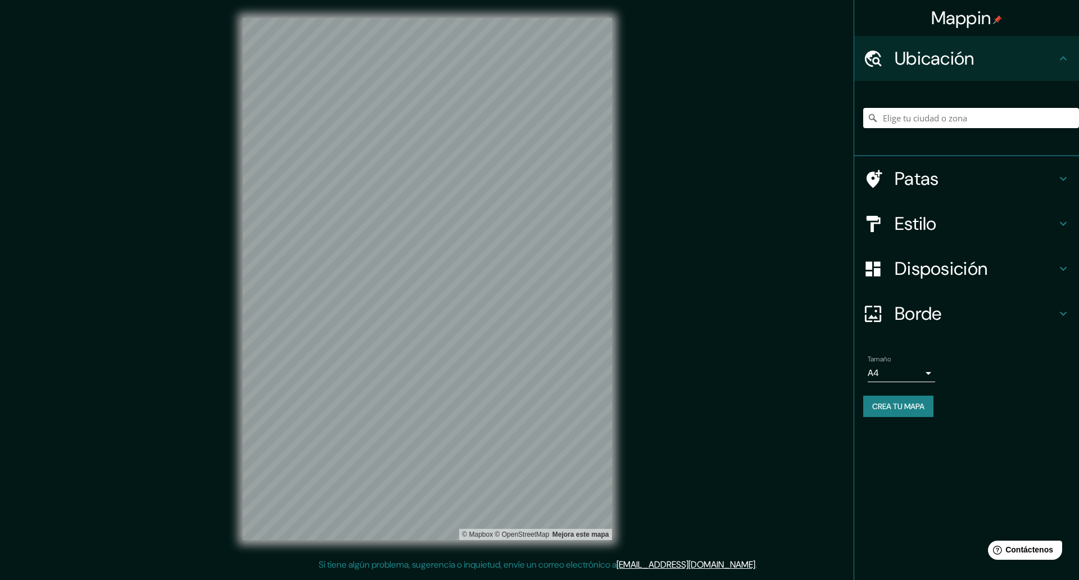 The height and width of the screenshot is (580, 1079). I want to click on font: Ubicación, so click(934, 58).